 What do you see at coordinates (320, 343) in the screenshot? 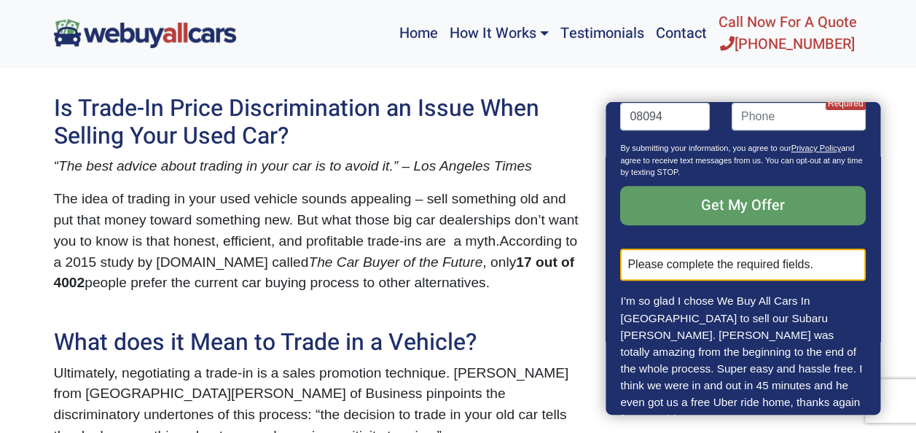
I see `h2: What does it Mean to Trade in a Vehicle?` at bounding box center [320, 343].